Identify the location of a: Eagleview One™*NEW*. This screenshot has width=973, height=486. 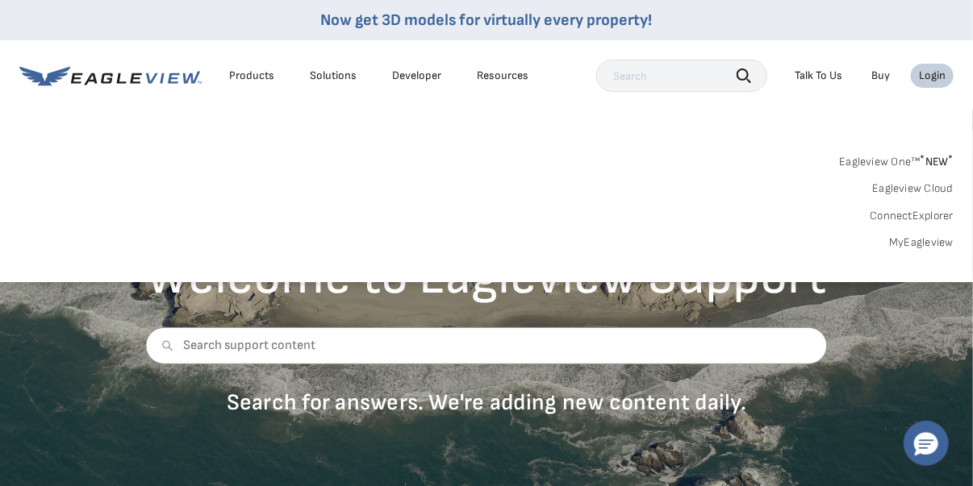
(896, 159).